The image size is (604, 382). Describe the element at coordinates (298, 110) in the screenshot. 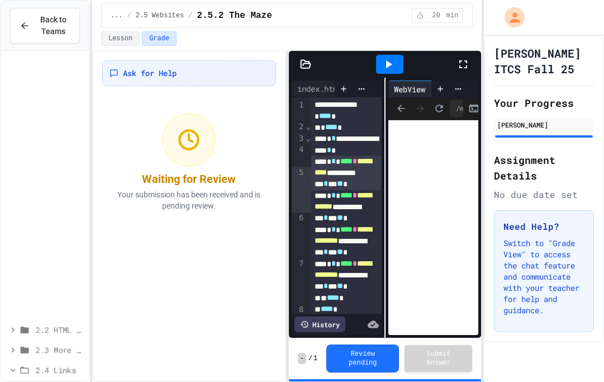

I see `div: 1` at that location.